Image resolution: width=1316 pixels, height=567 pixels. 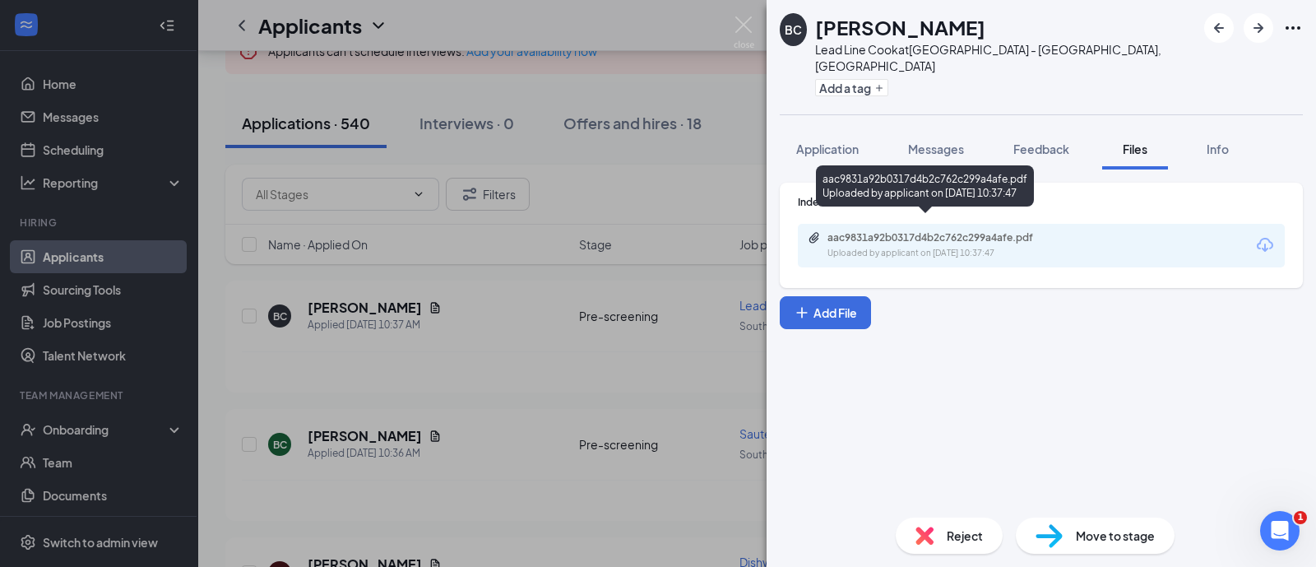 I want to click on div: BC, so click(x=793, y=30).